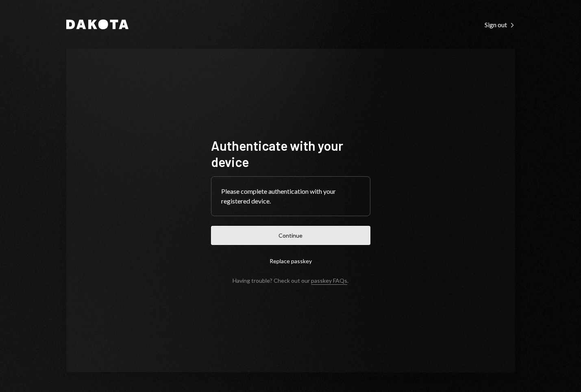  What do you see at coordinates (291, 196) in the screenshot?
I see `div: Please complete authentication with your registered device.` at bounding box center [291, 196].